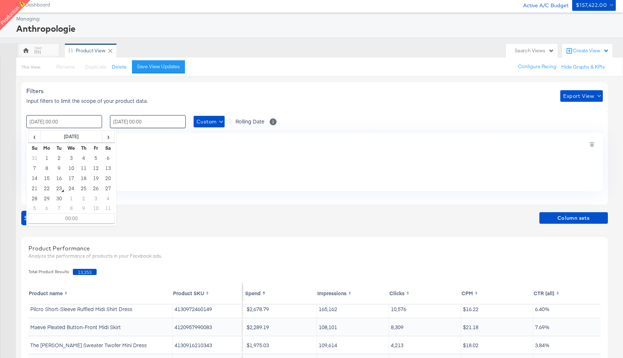  What do you see at coordinates (59, 178) in the screenshot?
I see `td: 16` at bounding box center [59, 178].